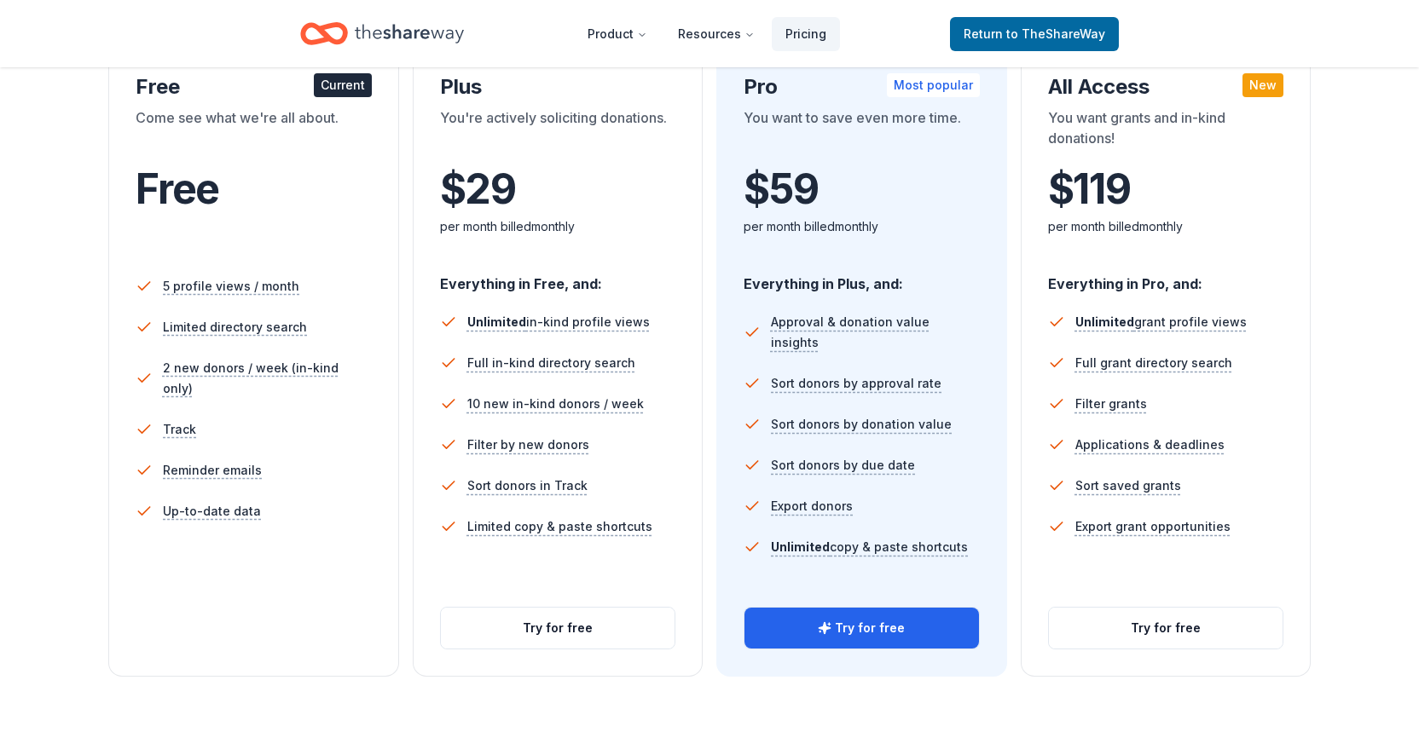 This screenshot has height=732, width=1419. I want to click on div: You want grants and in-kind donations!, so click(1165, 131).